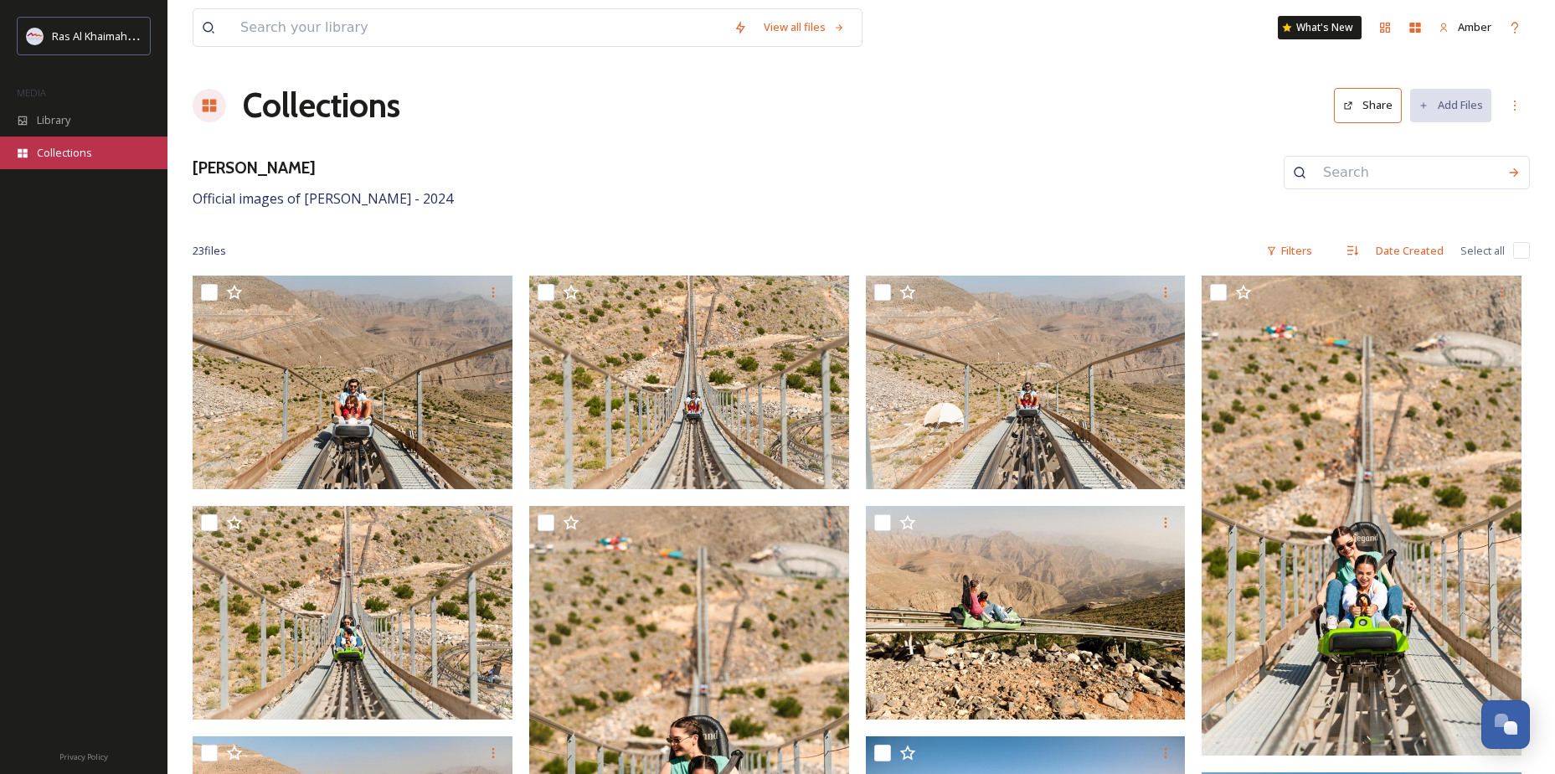  I want to click on h1: Collections, so click(322, 106).